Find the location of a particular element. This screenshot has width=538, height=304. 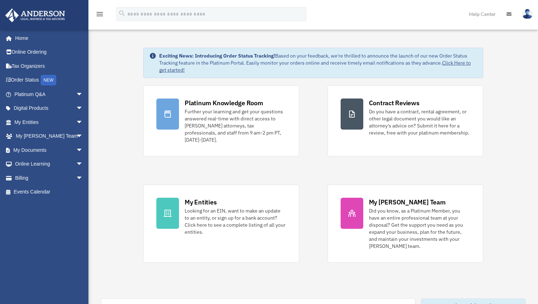

a: Order StatusNEW is located at coordinates (49, 80).